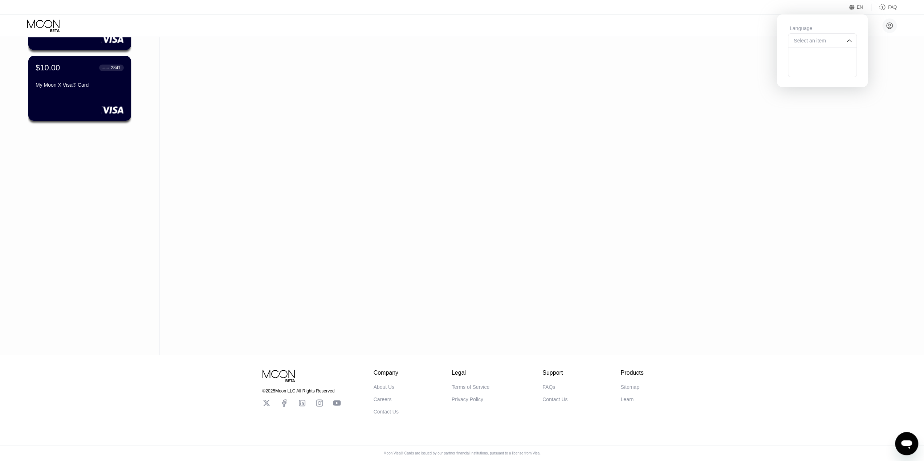 The image size is (924, 461). I want to click on div: © 2025 Moon LLC All Rights Reserved, so click(302, 391).